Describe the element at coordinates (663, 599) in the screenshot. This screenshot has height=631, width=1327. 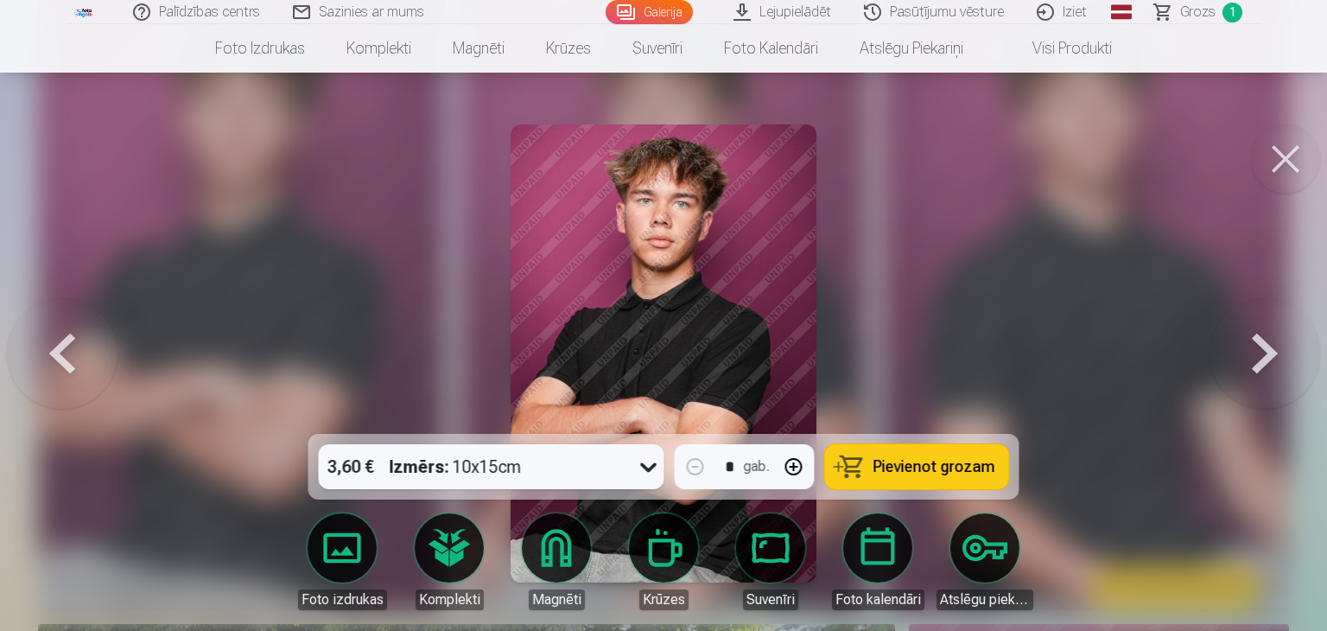
I see `div: Krūzes` at that location.